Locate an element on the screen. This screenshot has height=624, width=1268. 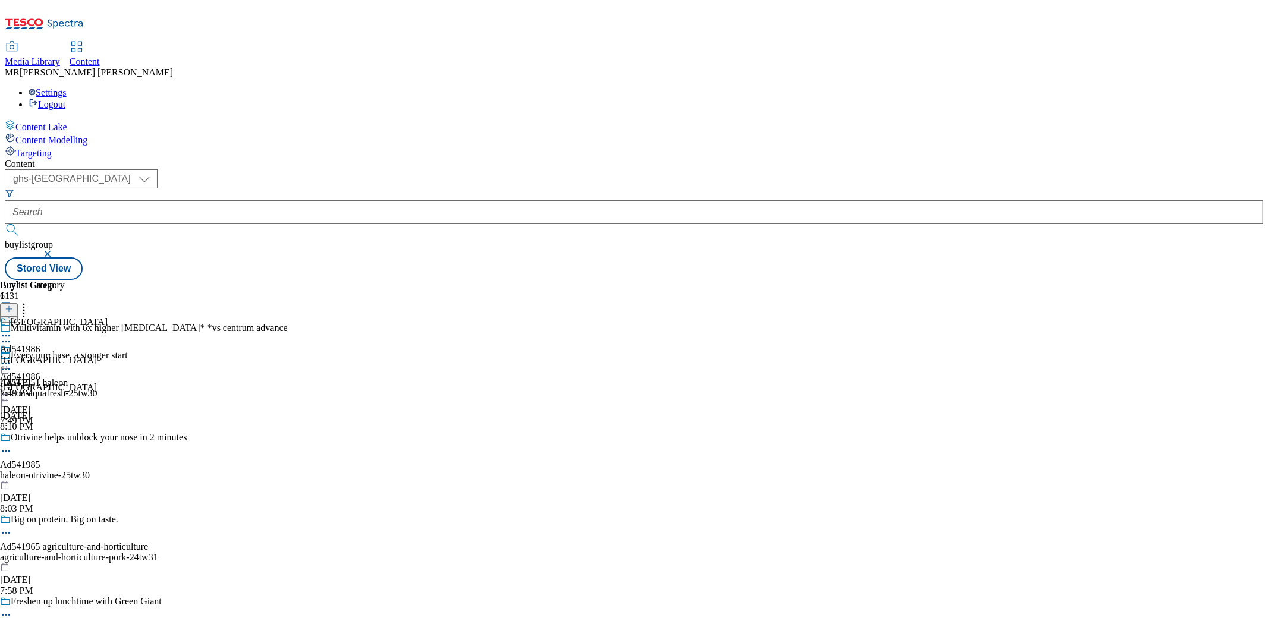
a: Content Modelling is located at coordinates (634, 139).